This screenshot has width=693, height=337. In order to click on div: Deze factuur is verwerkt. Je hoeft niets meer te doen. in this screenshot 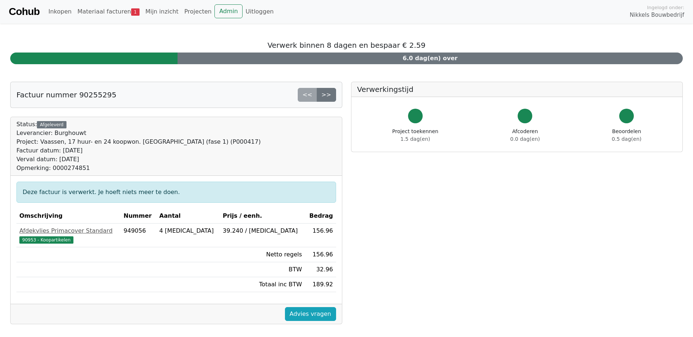, I will do `click(176, 192)`.